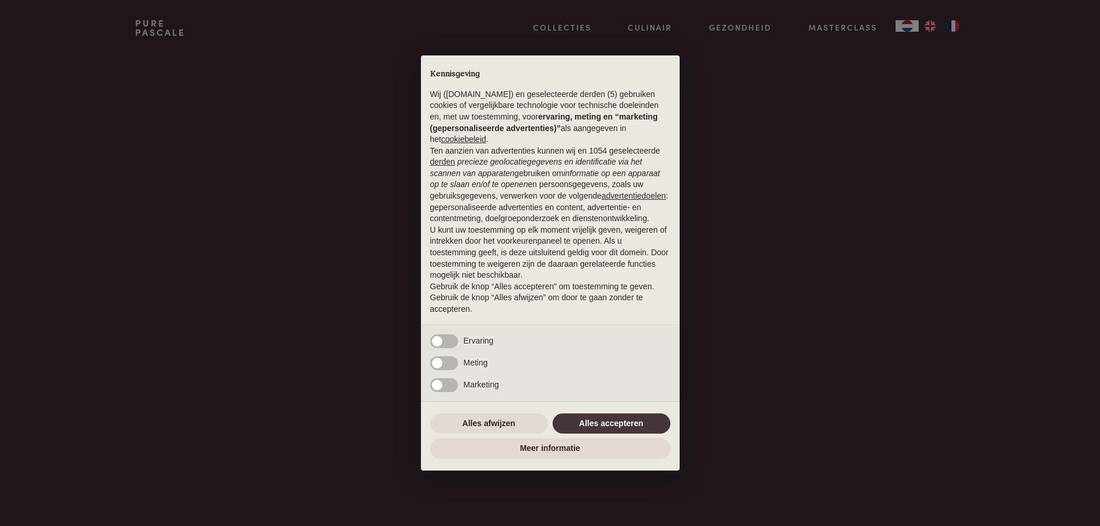  Describe the element at coordinates (545, 179) in the screenshot. I see `em: informatie op een apparaat op te slaan en/of te openen` at that location.